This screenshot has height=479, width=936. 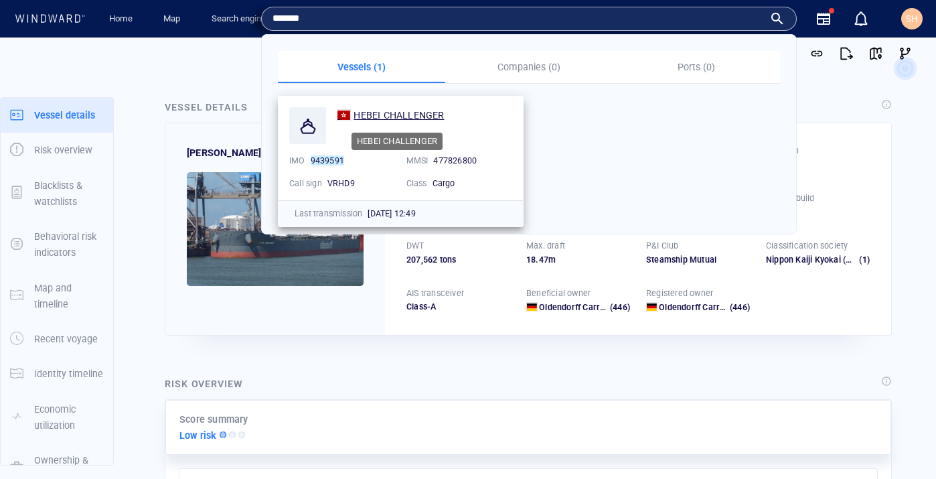 What do you see at coordinates (690, 409) in the screenshot?
I see `a: Improve this map` at bounding box center [690, 409].